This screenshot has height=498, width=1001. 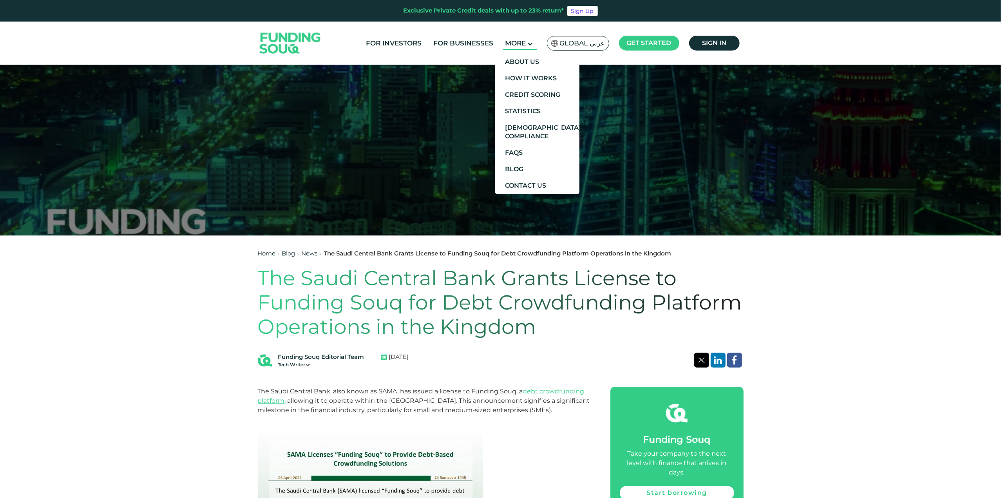 I want to click on a: For Businesses, so click(x=463, y=43).